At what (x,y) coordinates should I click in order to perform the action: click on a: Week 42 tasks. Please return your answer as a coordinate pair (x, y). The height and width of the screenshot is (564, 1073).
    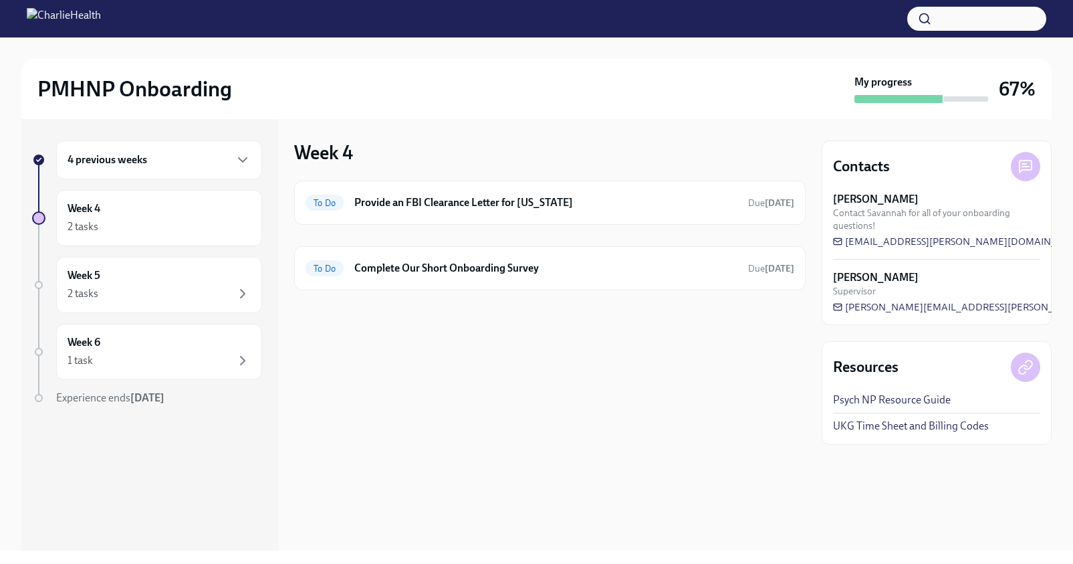
    Looking at the image, I should click on (147, 218).